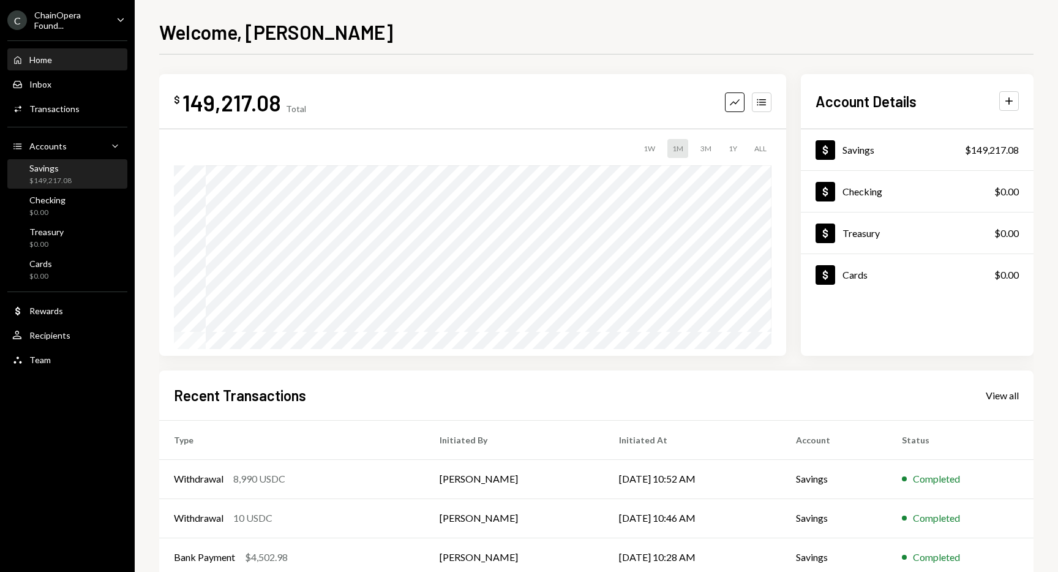 Image resolution: width=1058 pixels, height=572 pixels. I want to click on a: Team, so click(67, 359).